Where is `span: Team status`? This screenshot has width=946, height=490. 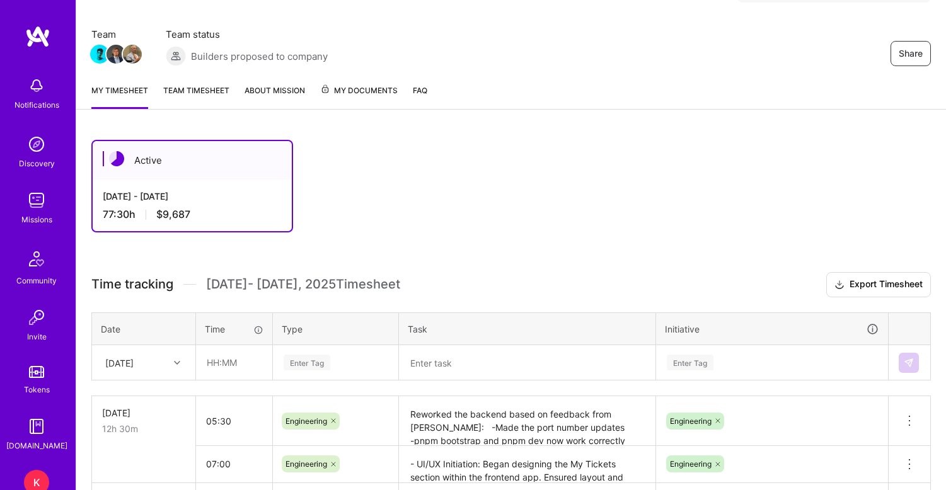
span: Team status is located at coordinates (246, 34).